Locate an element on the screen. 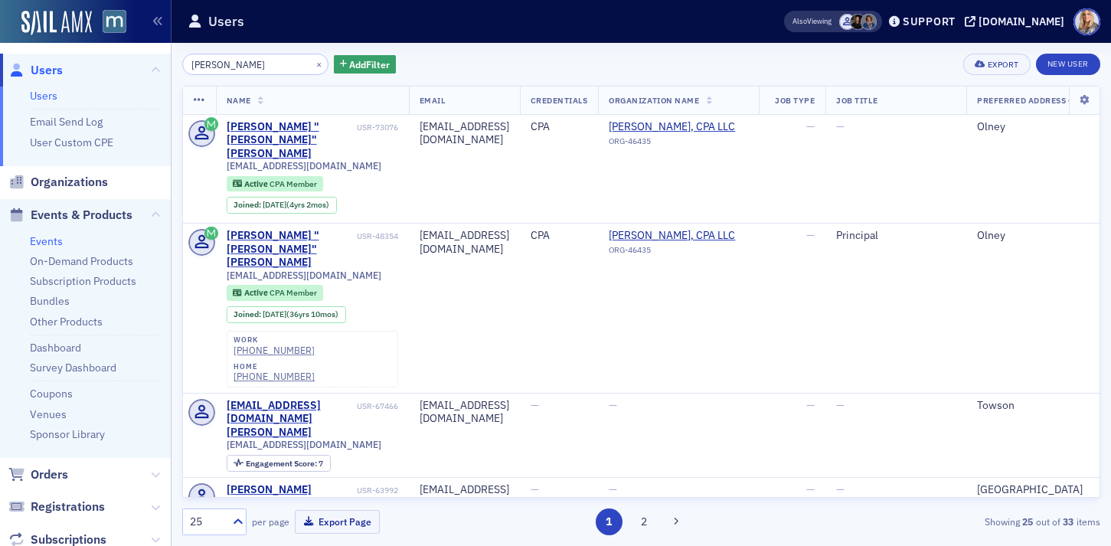 The image size is (1111, 546). button: Export Page is located at coordinates (337, 522).